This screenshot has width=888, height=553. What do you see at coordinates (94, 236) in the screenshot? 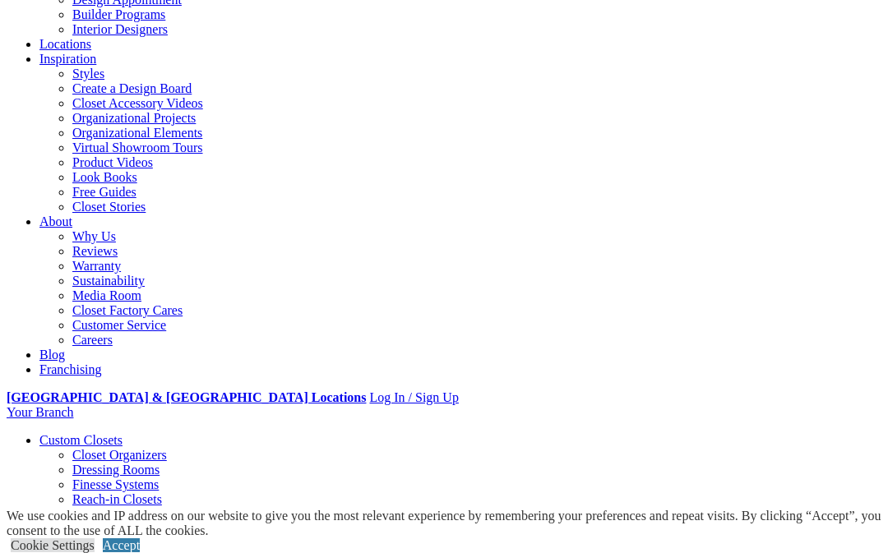
I see `a: Why Us` at bounding box center [94, 236].